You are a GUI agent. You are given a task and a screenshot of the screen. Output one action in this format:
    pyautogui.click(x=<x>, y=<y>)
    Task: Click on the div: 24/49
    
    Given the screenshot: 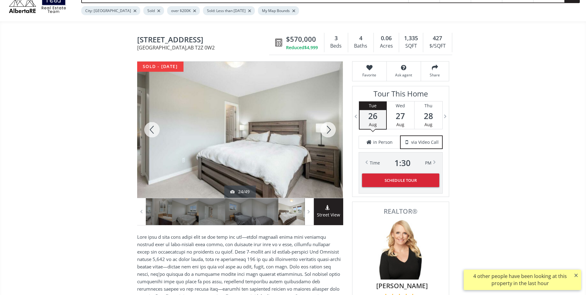 What is the action you would take?
    pyautogui.click(x=240, y=192)
    